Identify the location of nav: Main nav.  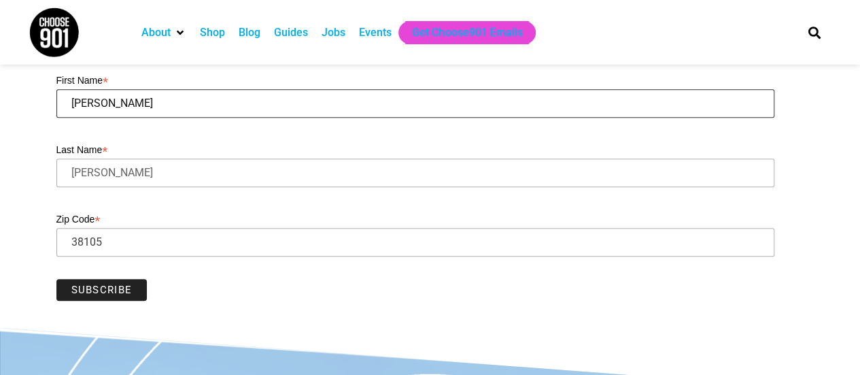
(460, 33).